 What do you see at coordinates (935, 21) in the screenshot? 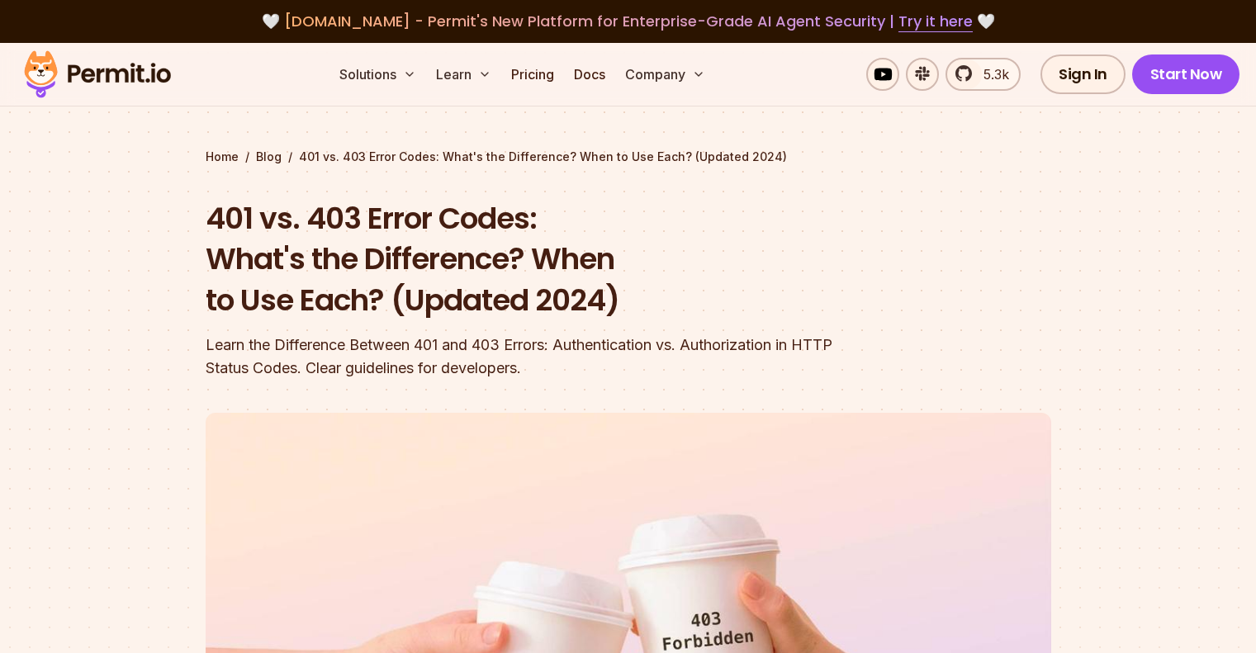
I see `a: Try it here` at bounding box center [935, 21].